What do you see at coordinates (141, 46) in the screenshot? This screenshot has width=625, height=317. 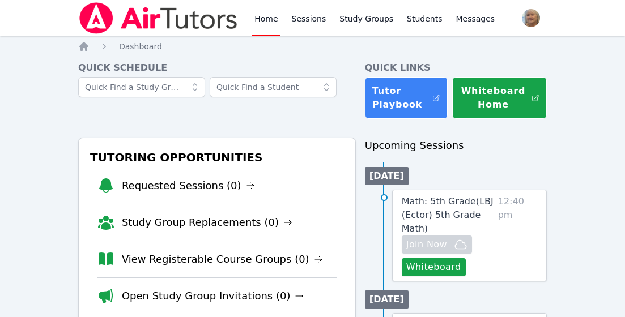 I see `a: Dashboard` at bounding box center [141, 46].